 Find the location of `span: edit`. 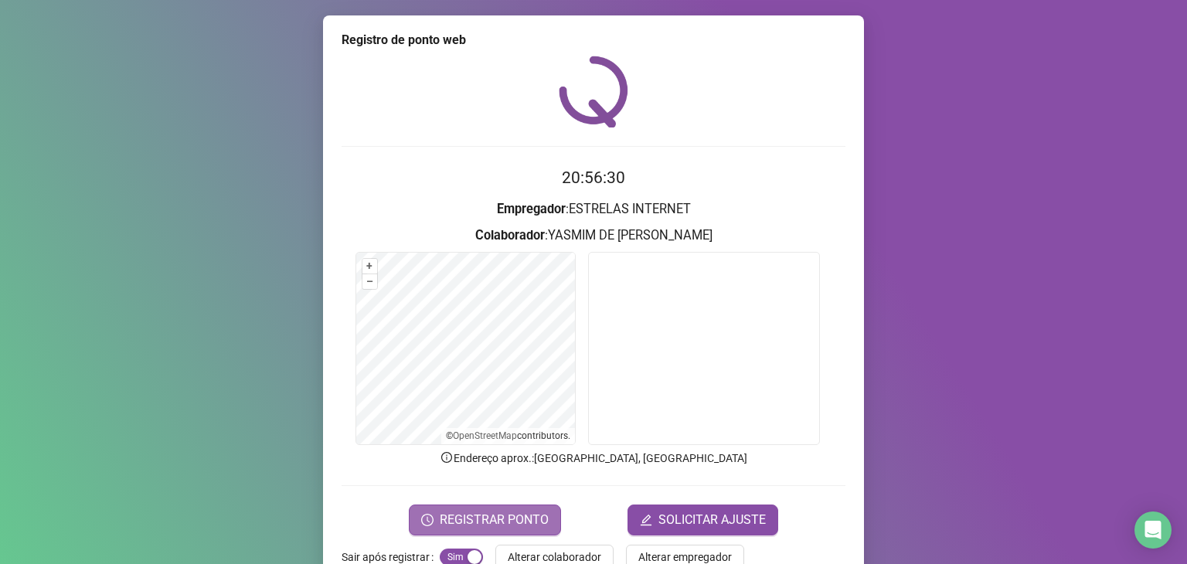

span: edit is located at coordinates (646, 520).